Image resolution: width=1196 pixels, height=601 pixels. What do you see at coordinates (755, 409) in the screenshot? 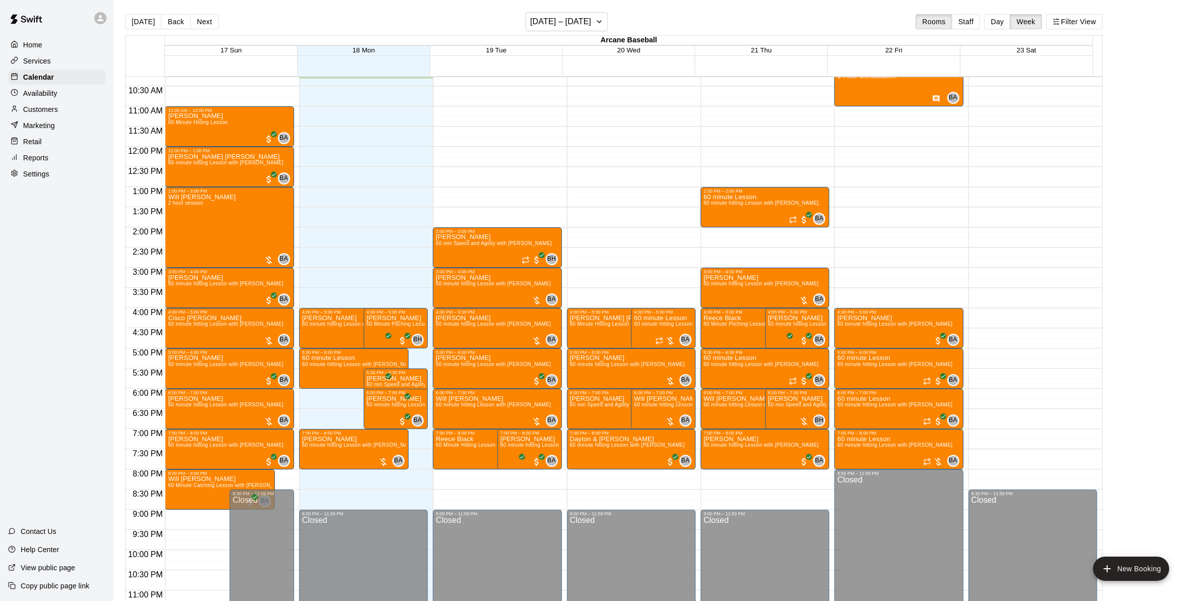
I see `div: 6:00 PM – 7:00 PM: Will Spotts` at bounding box center [755, 409].